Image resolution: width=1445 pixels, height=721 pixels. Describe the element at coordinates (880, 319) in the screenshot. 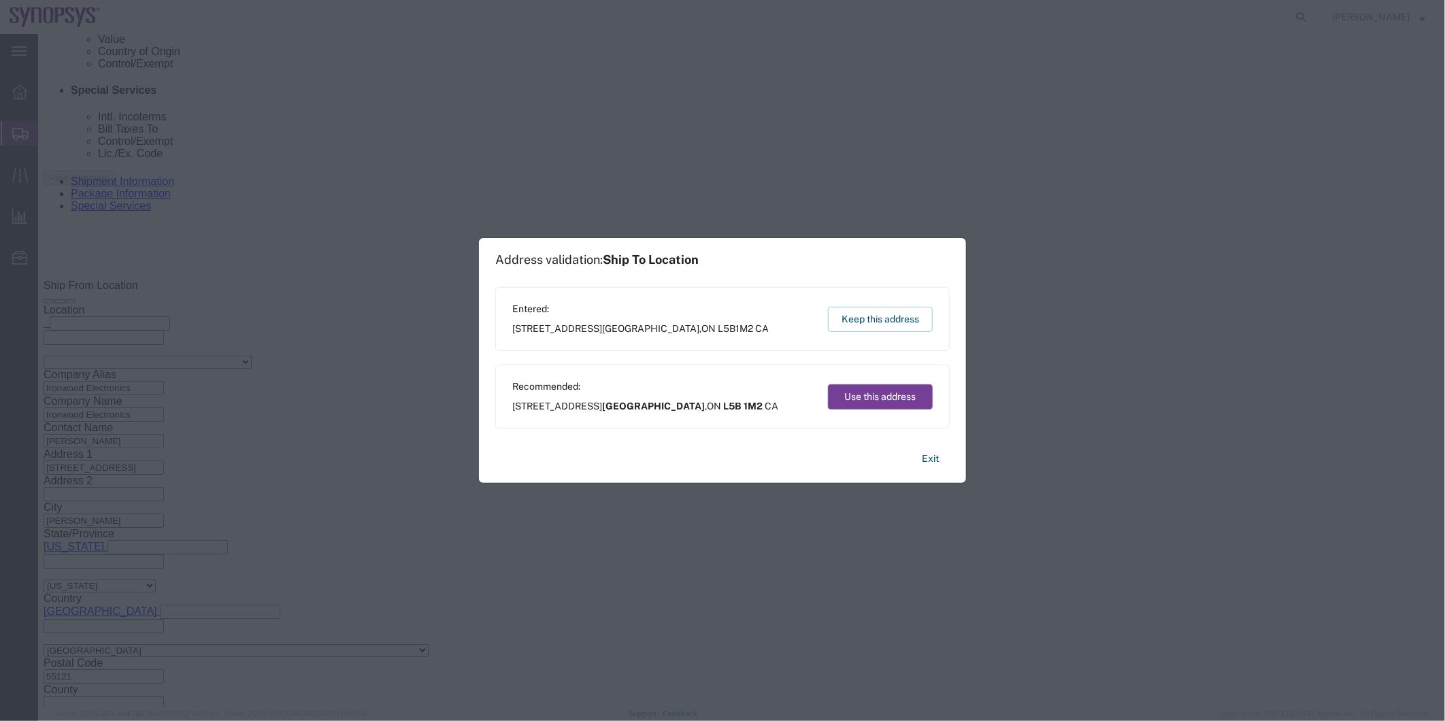

I see `button: Keep this address` at that location.